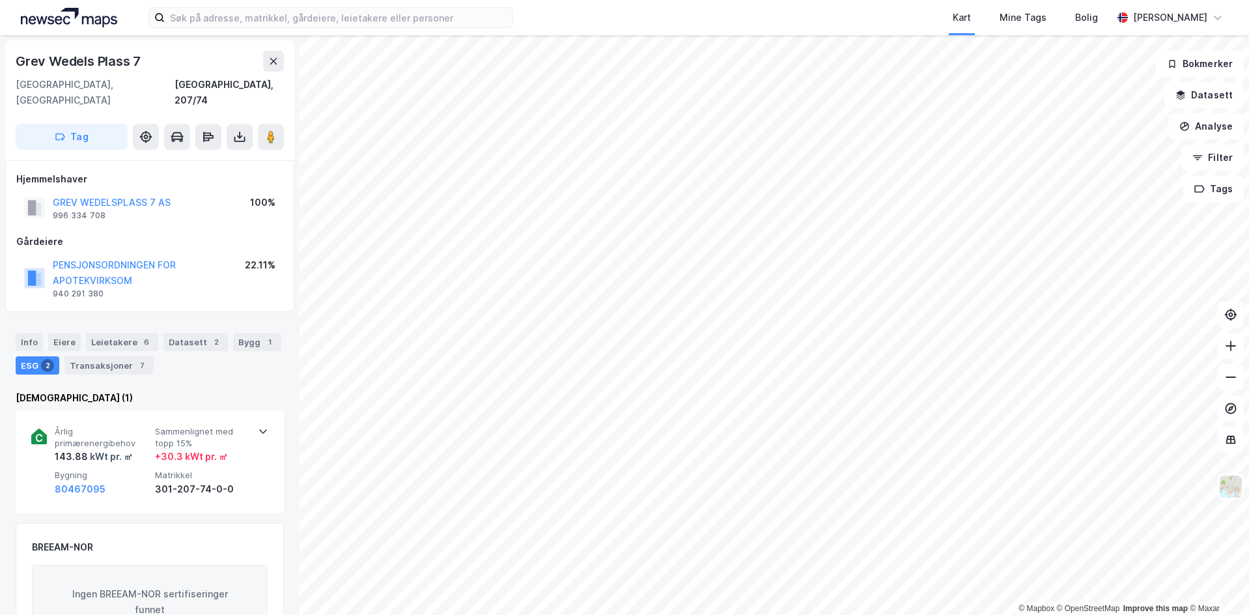 This screenshot has height=615, width=1249. I want to click on button: 80467095, so click(80, 489).